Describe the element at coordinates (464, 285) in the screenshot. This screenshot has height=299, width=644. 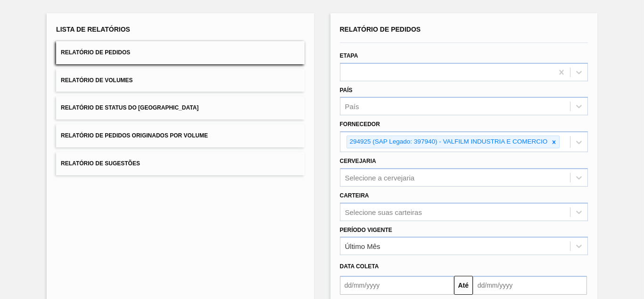
I see `button: Até` at that location.